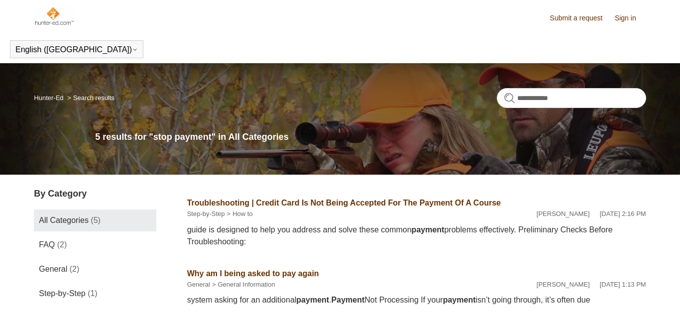  Describe the element at coordinates (206, 214) in the screenshot. I see `li: Step-by-Step` at that location.